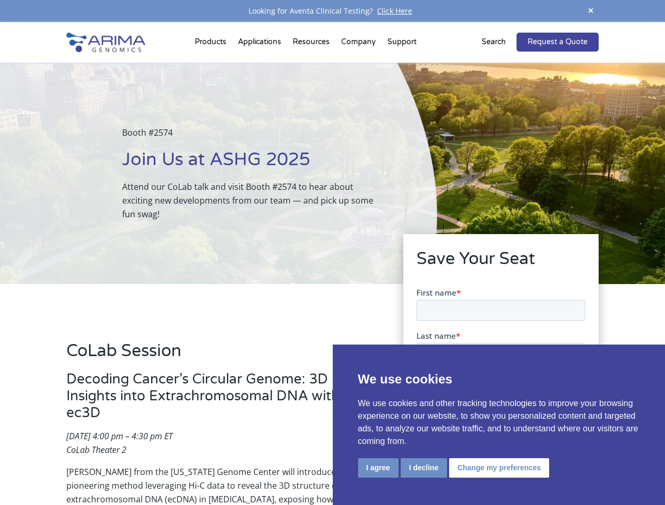  I want to click on button: I agree, so click(378, 468).